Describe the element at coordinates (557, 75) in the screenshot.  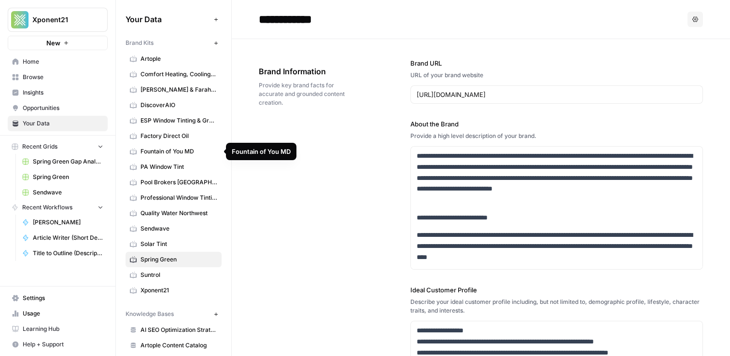
I see `div: URL of your brand website` at that location.